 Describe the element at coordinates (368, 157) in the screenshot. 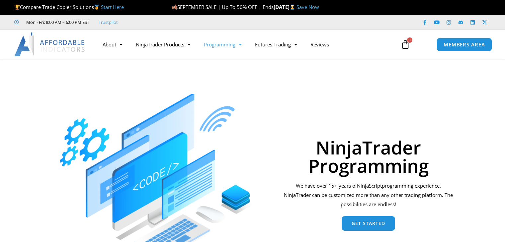

I see `h1: NinjaTrader Programming` at that location.